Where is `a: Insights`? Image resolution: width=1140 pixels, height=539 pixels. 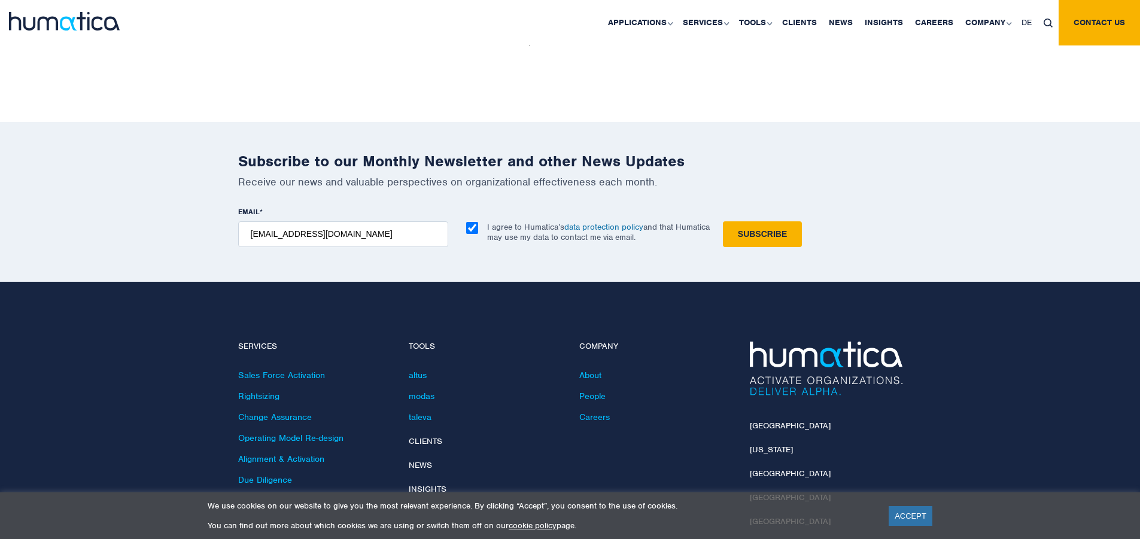 a: Insights is located at coordinates (427, 489).